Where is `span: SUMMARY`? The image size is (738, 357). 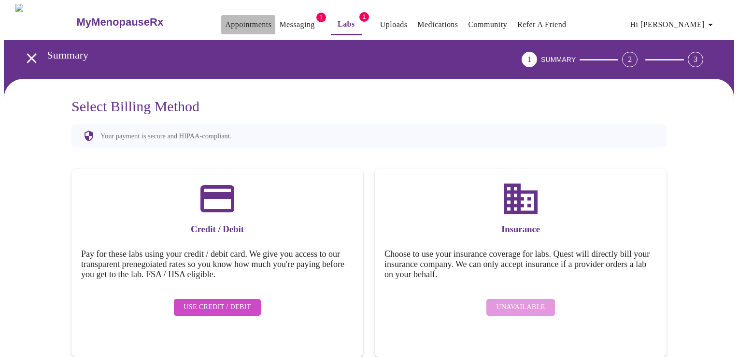 span: SUMMARY is located at coordinates (558, 59).